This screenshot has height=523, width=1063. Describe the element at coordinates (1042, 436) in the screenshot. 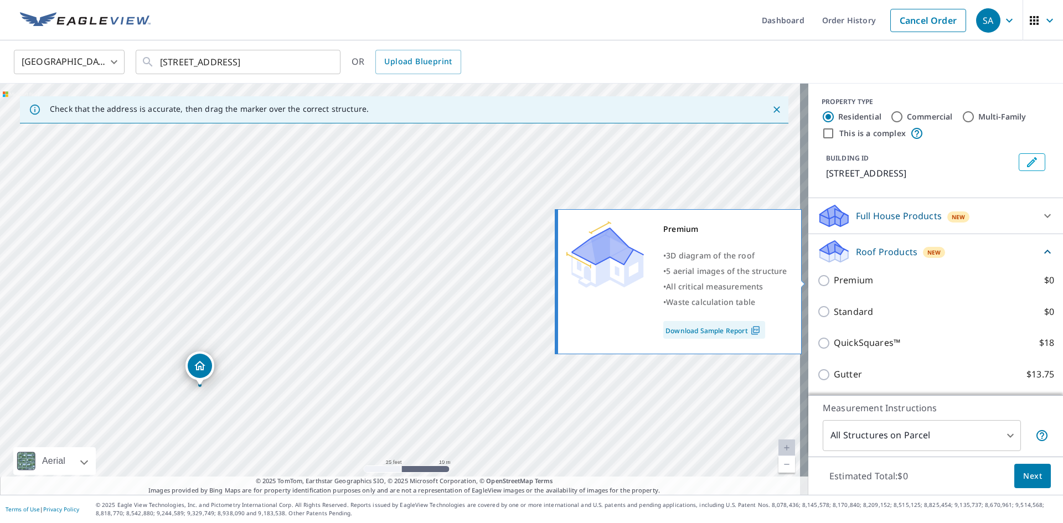

I see `span: Your report will include each building or structure inside the parcel boundary. In some cases, du...` at that location.